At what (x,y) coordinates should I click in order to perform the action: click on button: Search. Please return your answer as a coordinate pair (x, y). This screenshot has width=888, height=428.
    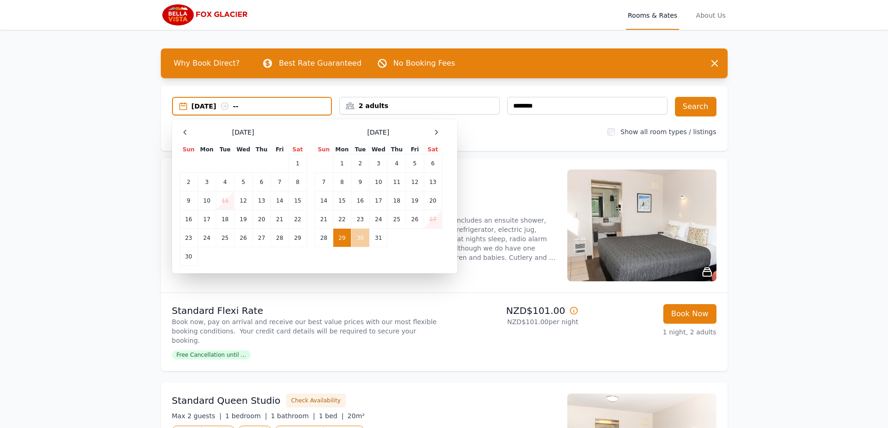
    Looking at the image, I should click on (696, 107).